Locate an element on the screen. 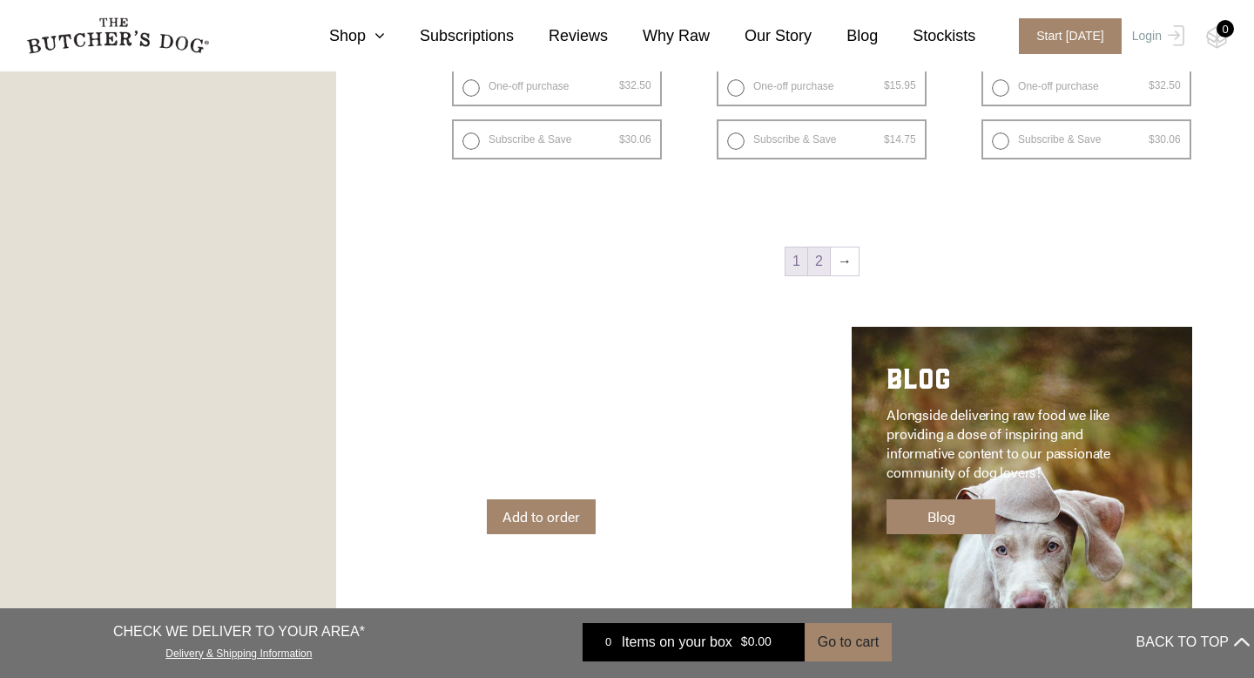  bdi: 14.75 is located at coordinates (900, 139).